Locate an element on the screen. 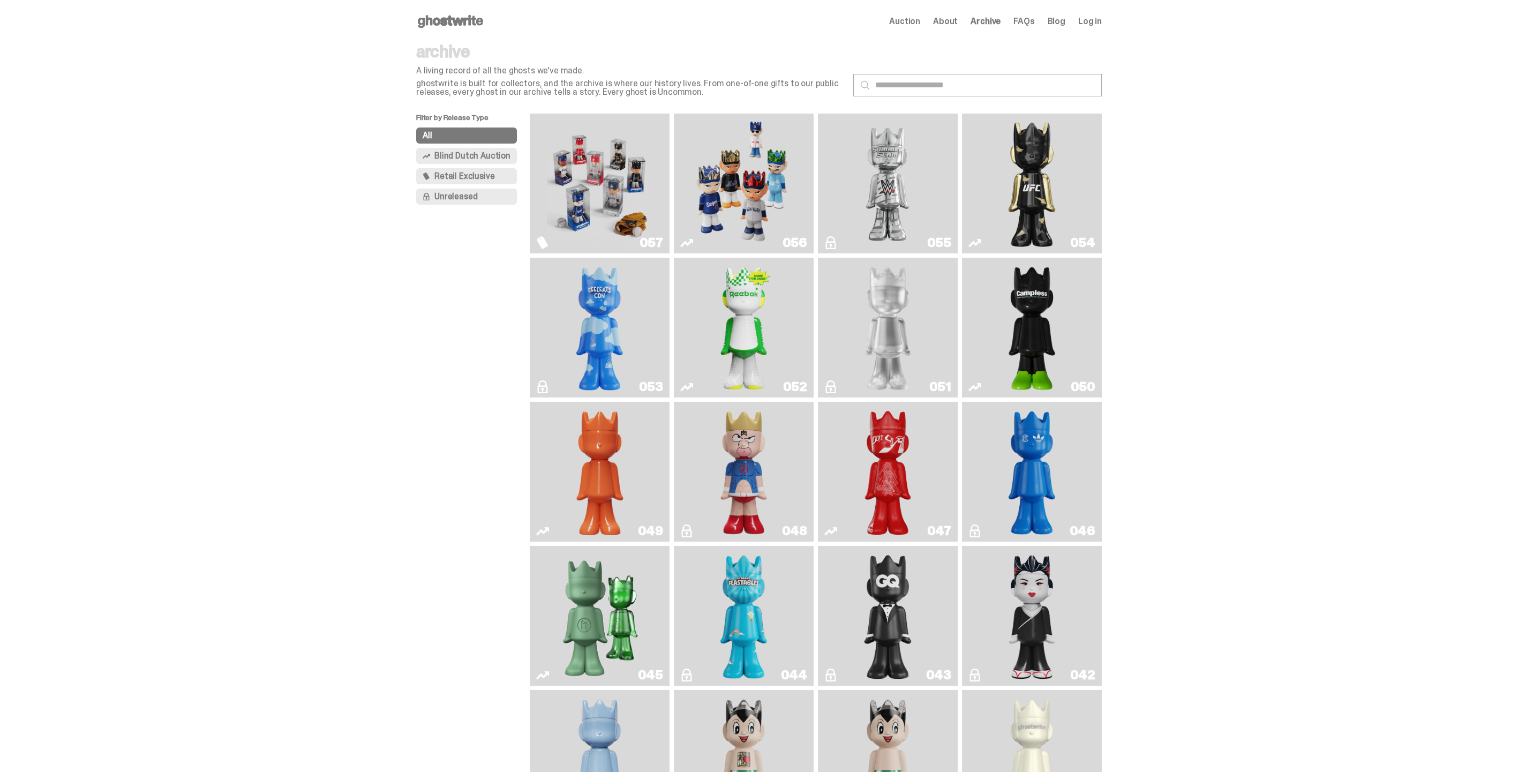  img: LLLoyalty is located at coordinates (888, 327).